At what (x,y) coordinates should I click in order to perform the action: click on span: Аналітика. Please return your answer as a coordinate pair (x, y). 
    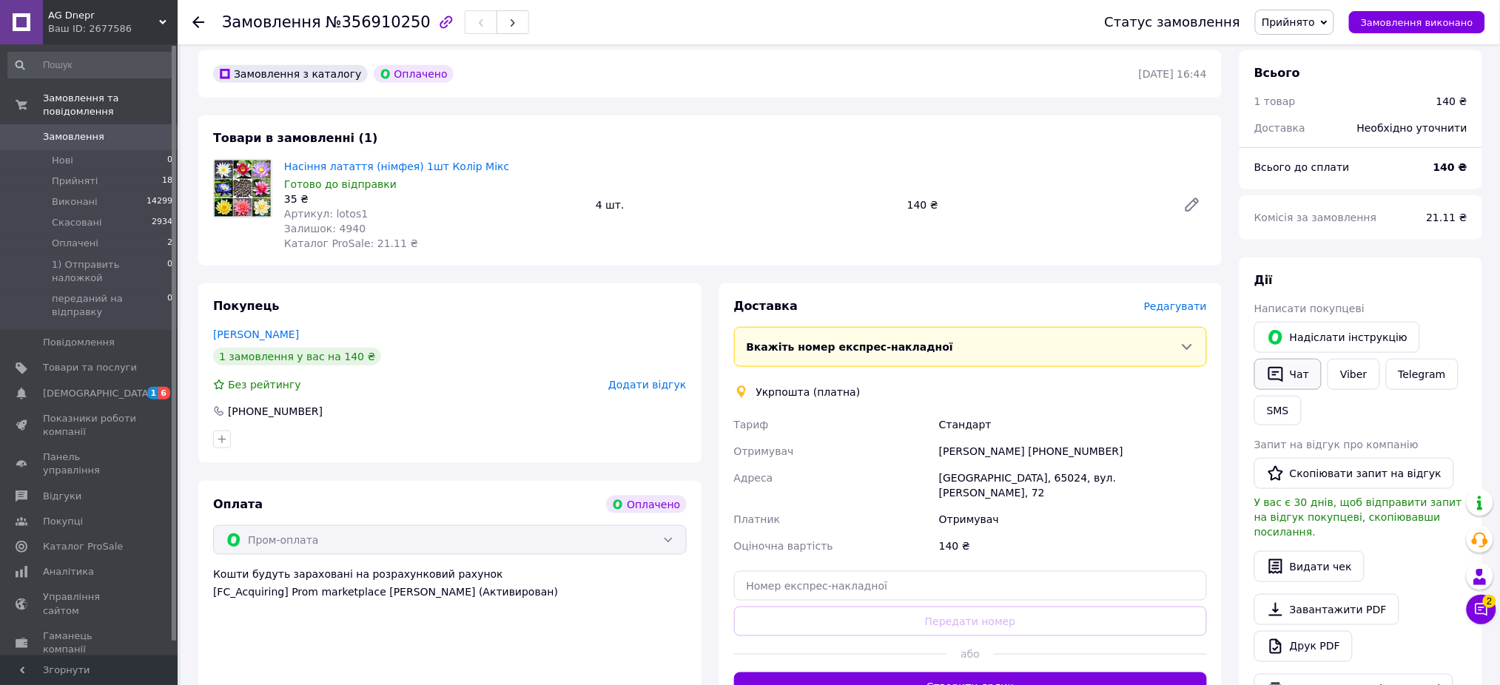
    Looking at the image, I should click on (68, 572).